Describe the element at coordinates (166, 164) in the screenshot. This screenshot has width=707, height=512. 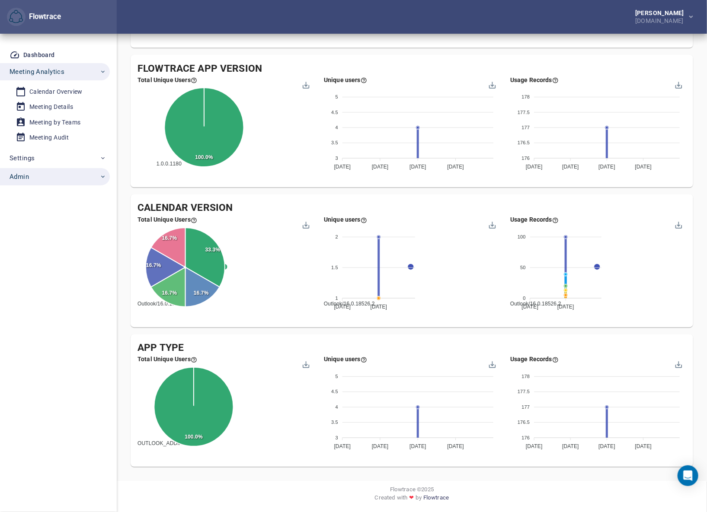
I see `span: 1.0.0.1180` at that location.